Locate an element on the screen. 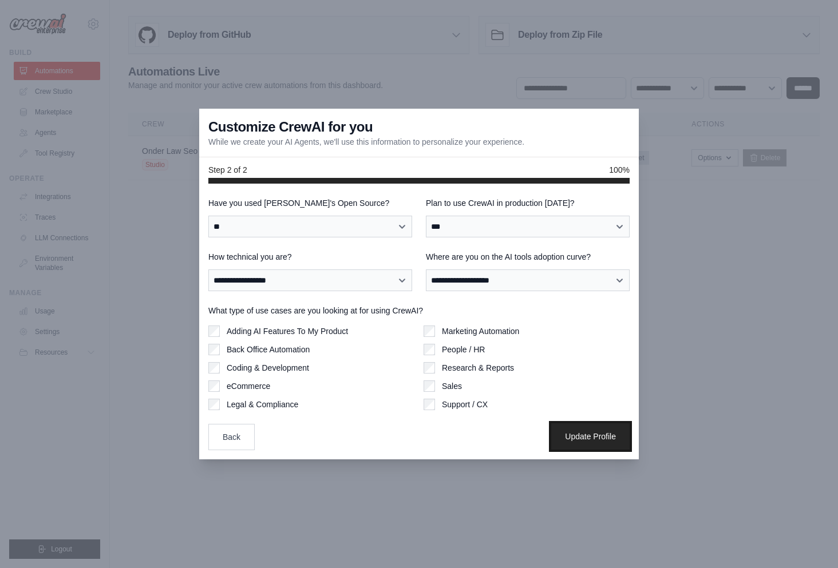 The height and width of the screenshot is (568, 838). label: Legal & Compliance is located at coordinates (262, 405).